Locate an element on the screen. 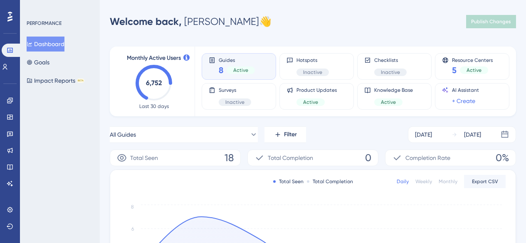  button: Goals is located at coordinates (38, 62).